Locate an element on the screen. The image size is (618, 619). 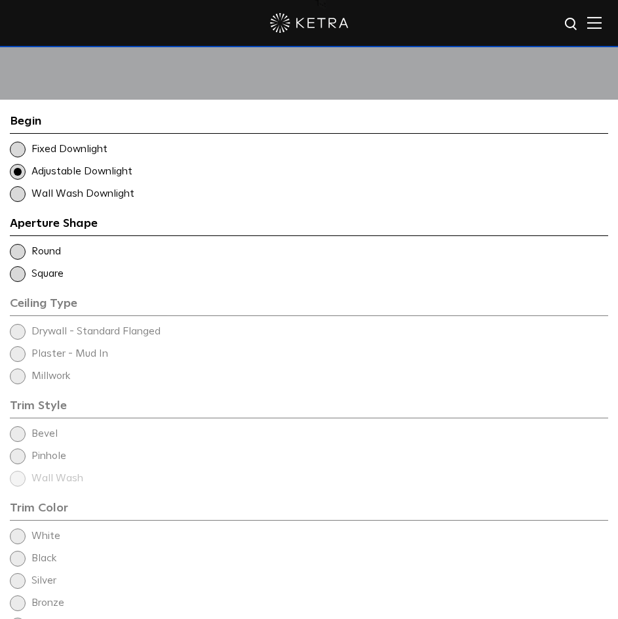
img: Hamburger%20Nav.svg is located at coordinates (595, 22).